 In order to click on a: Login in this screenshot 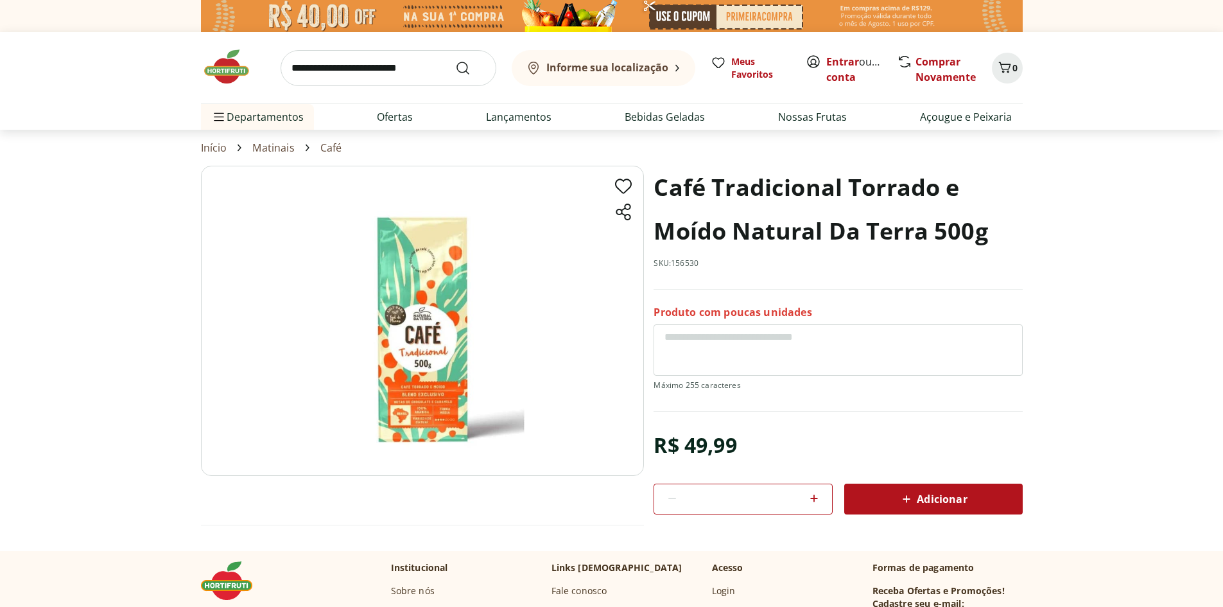, I will do `click(724, 591)`.